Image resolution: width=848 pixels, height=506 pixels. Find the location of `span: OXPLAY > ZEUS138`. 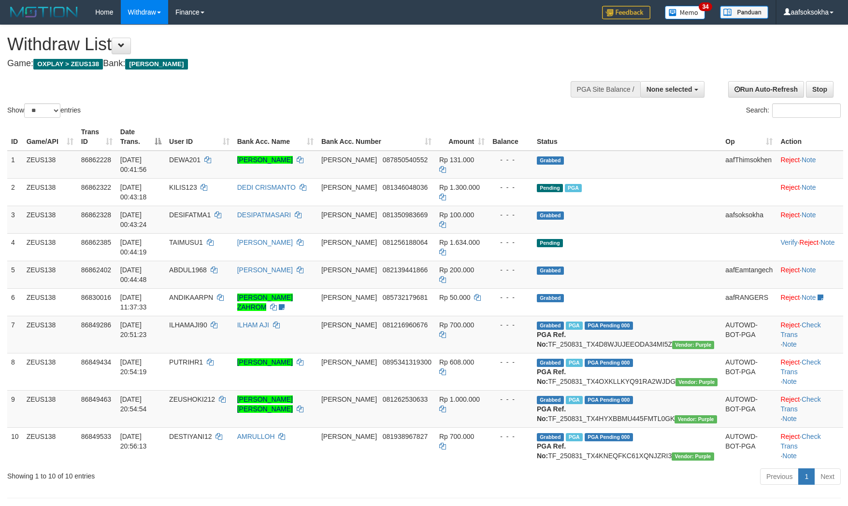

span: OXPLAY > ZEUS138 is located at coordinates (68, 64).